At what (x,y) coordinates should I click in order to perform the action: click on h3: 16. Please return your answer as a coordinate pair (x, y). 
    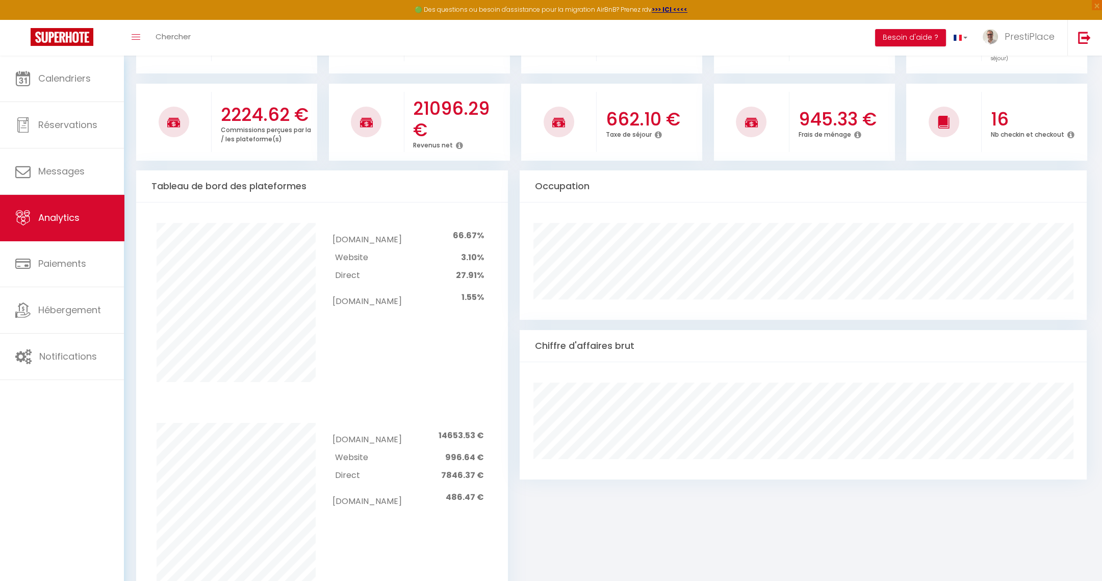
    Looking at the image, I should click on (1038, 119).